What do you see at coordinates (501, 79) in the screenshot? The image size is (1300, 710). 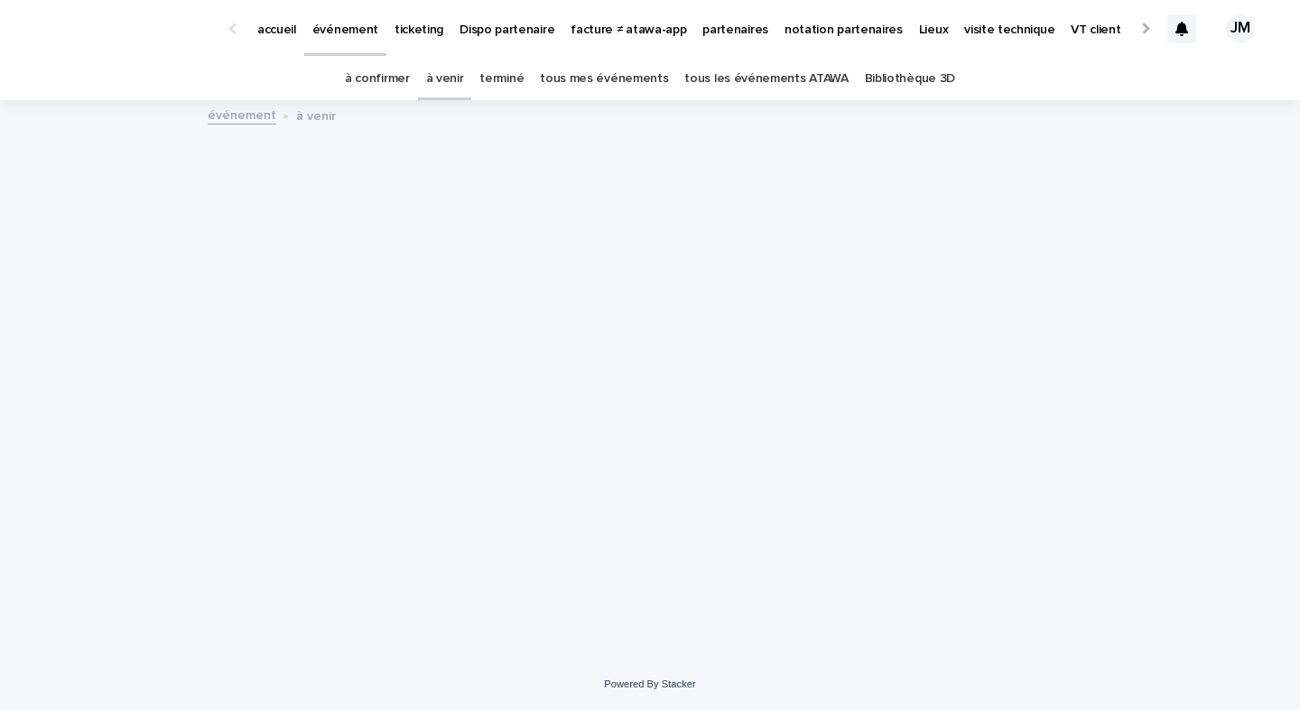 I see `a: terminé` at bounding box center [501, 79].